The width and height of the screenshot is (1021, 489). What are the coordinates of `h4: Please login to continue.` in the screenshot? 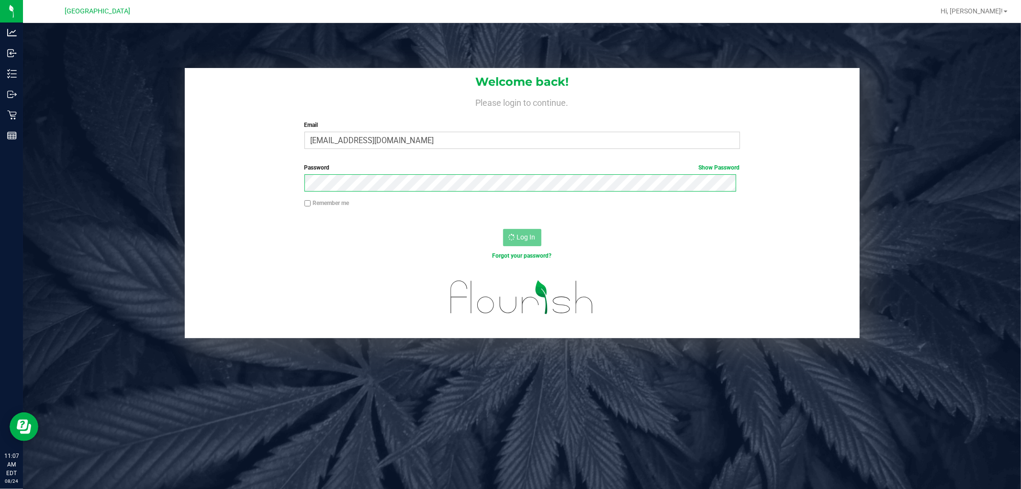 It's located at (522, 101).